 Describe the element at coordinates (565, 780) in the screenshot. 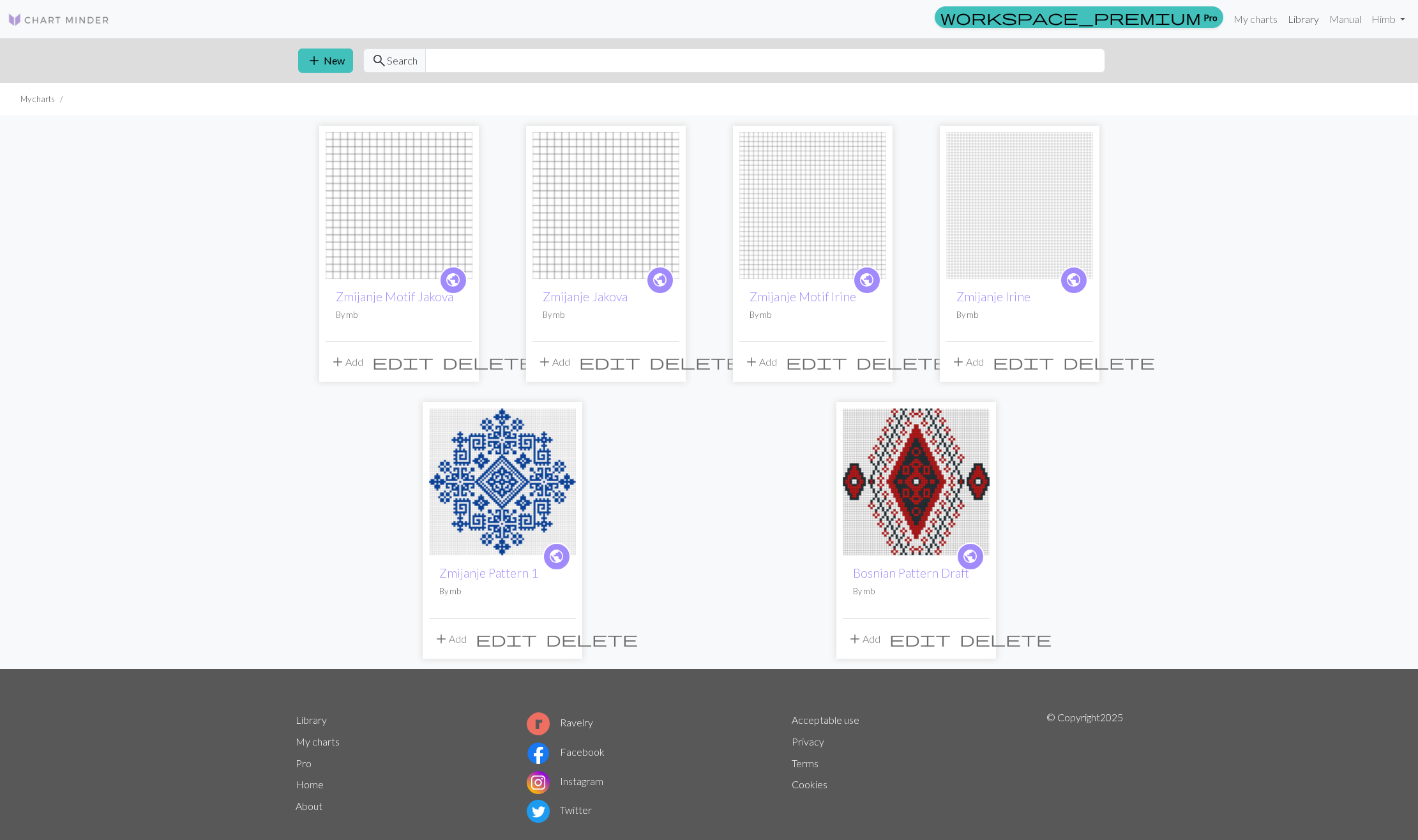

I see `a: Instagram` at that location.